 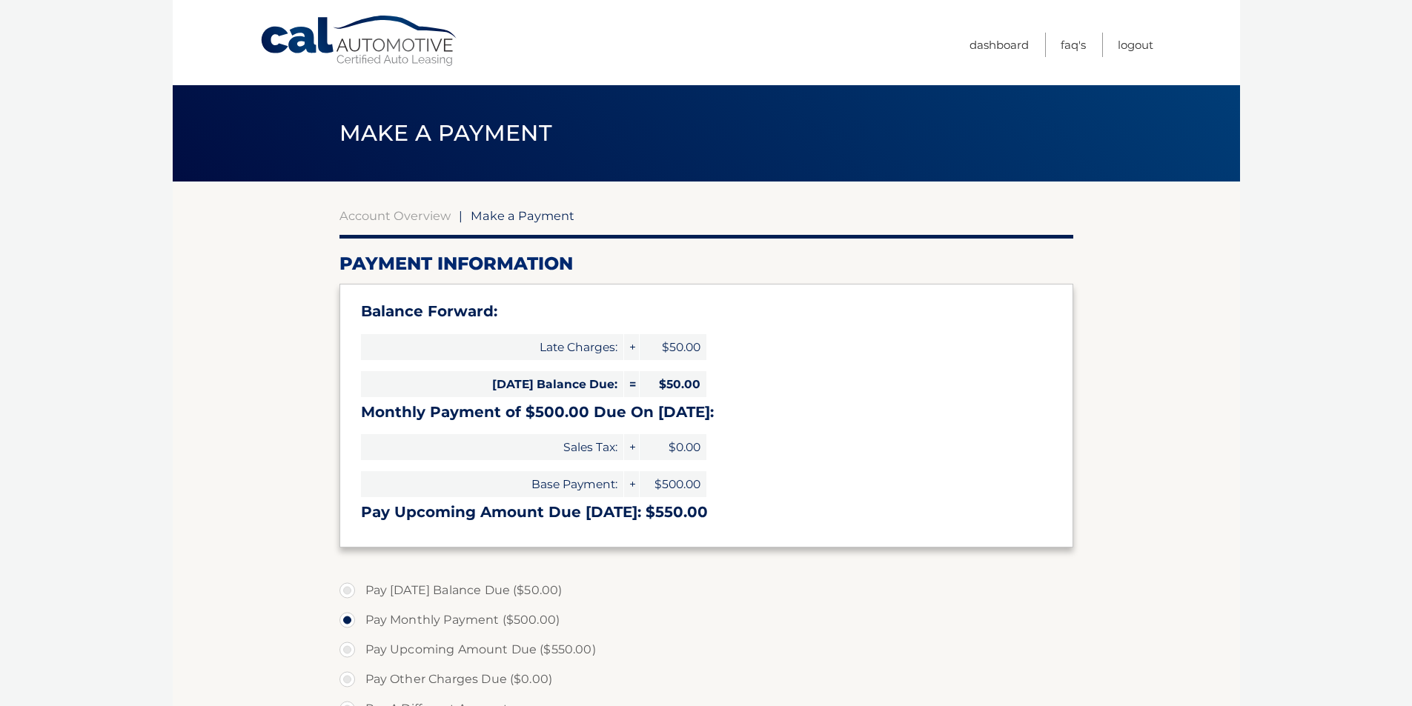 I want to click on a: Dashboard, so click(x=999, y=44).